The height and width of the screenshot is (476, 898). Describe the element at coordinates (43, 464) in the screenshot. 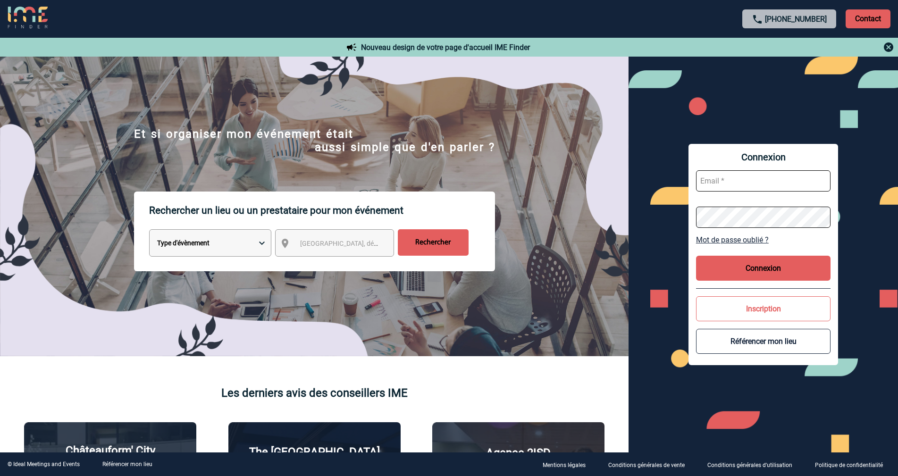

I see `div: © Ideal Meetings and Events` at that location.